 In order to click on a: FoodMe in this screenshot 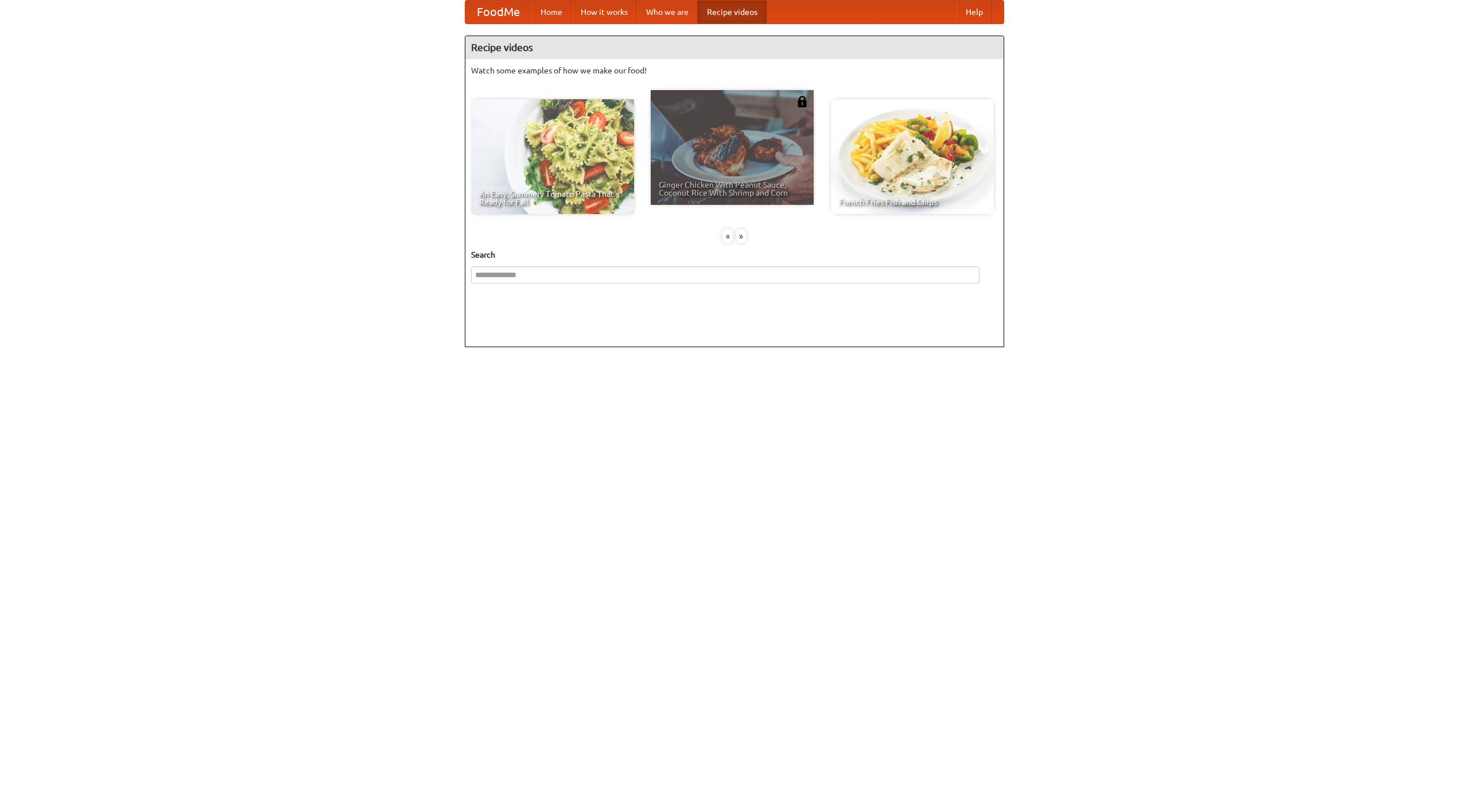, I will do `click(498, 12)`.